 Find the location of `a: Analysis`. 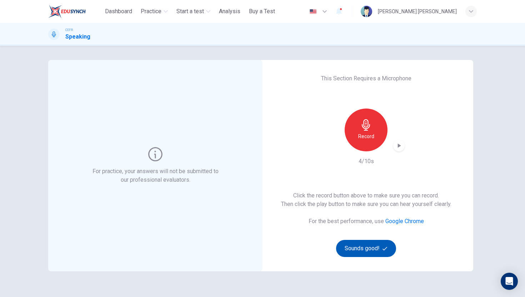

a: Analysis is located at coordinates (230, 11).